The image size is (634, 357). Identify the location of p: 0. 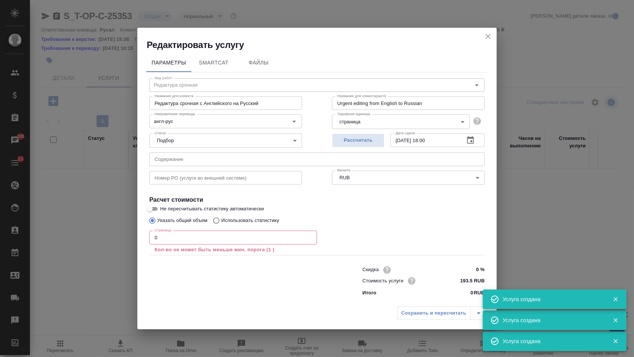
(472, 293).